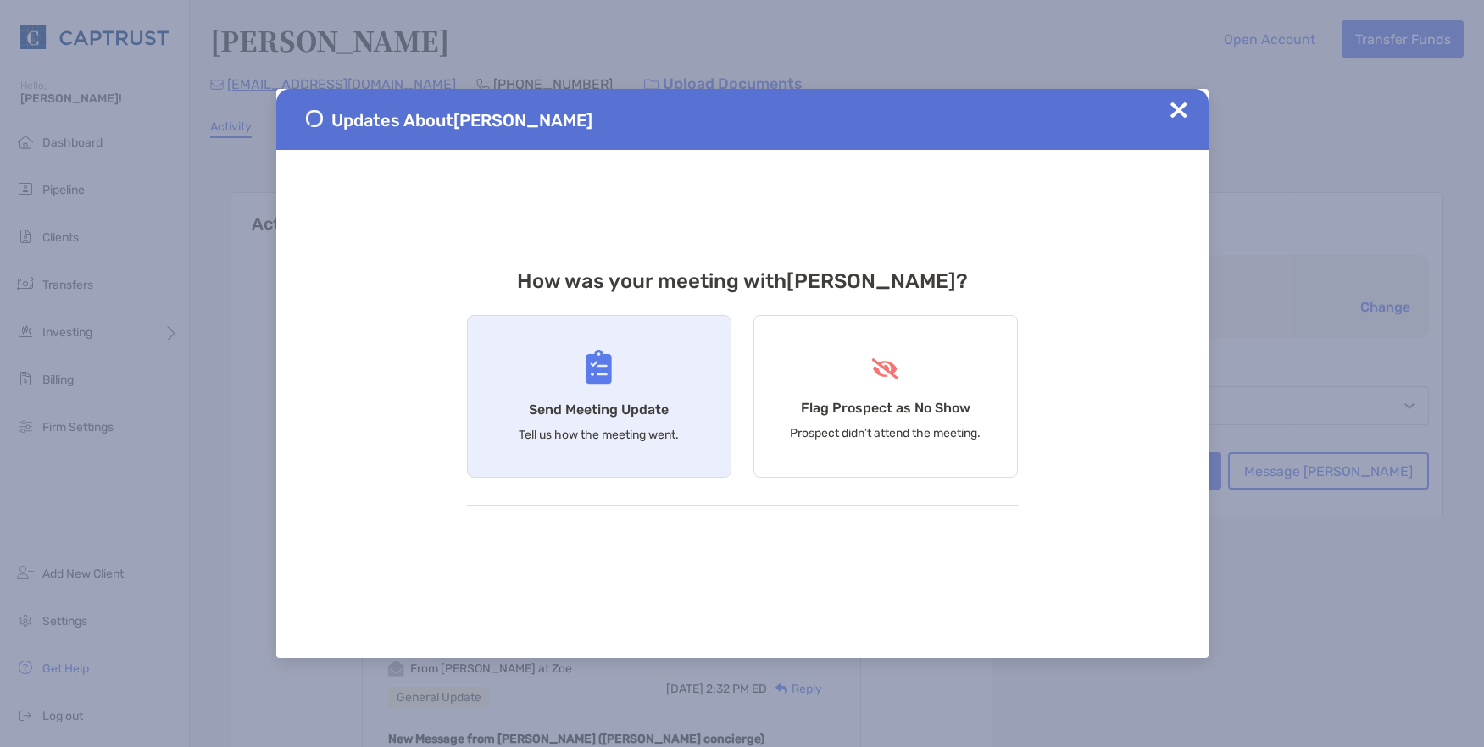  I want to click on p: Tell us how the meeting went., so click(598, 435).